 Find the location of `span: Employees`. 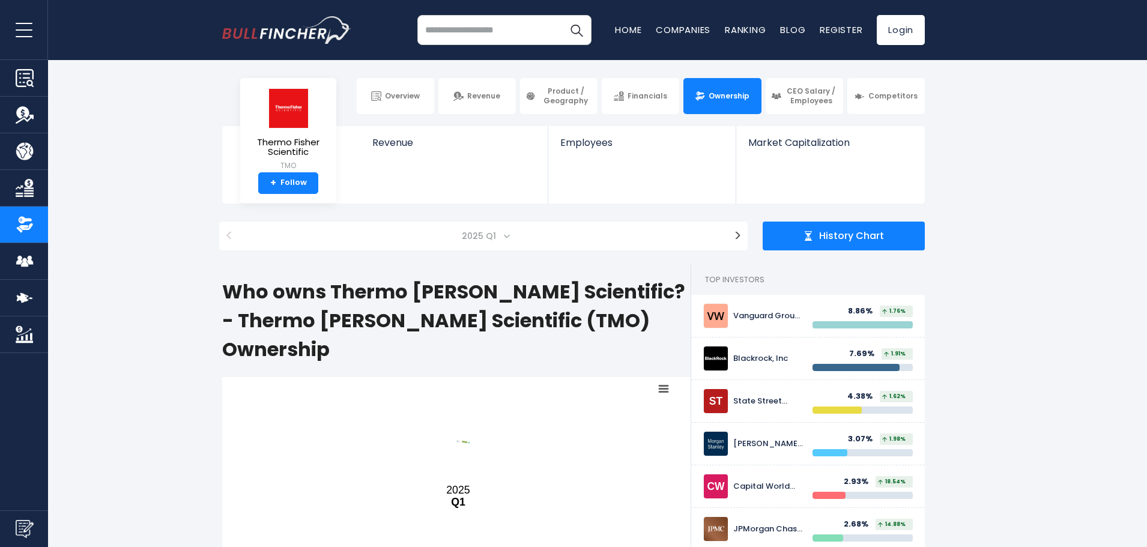

span: Employees is located at coordinates (641, 142).